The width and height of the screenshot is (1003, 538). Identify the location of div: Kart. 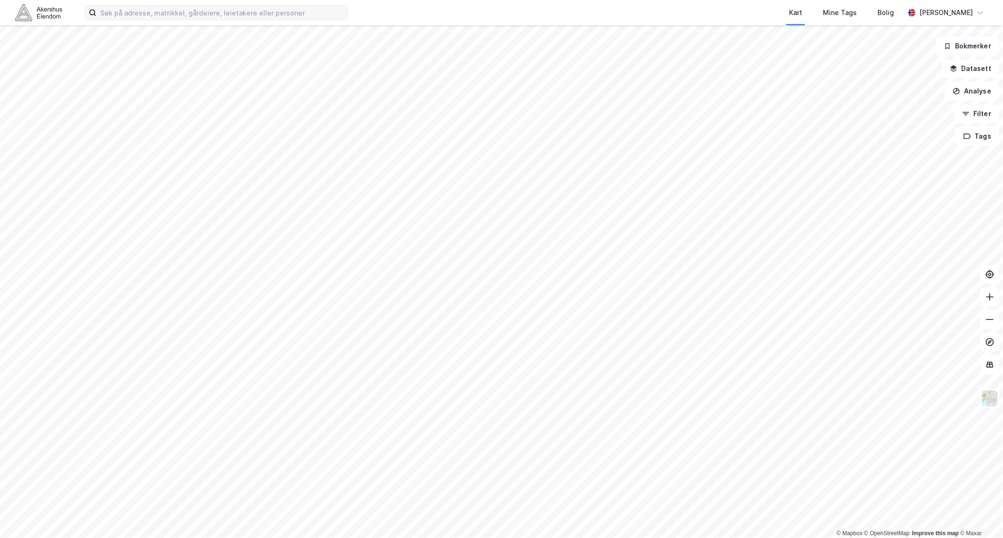
(795, 13).